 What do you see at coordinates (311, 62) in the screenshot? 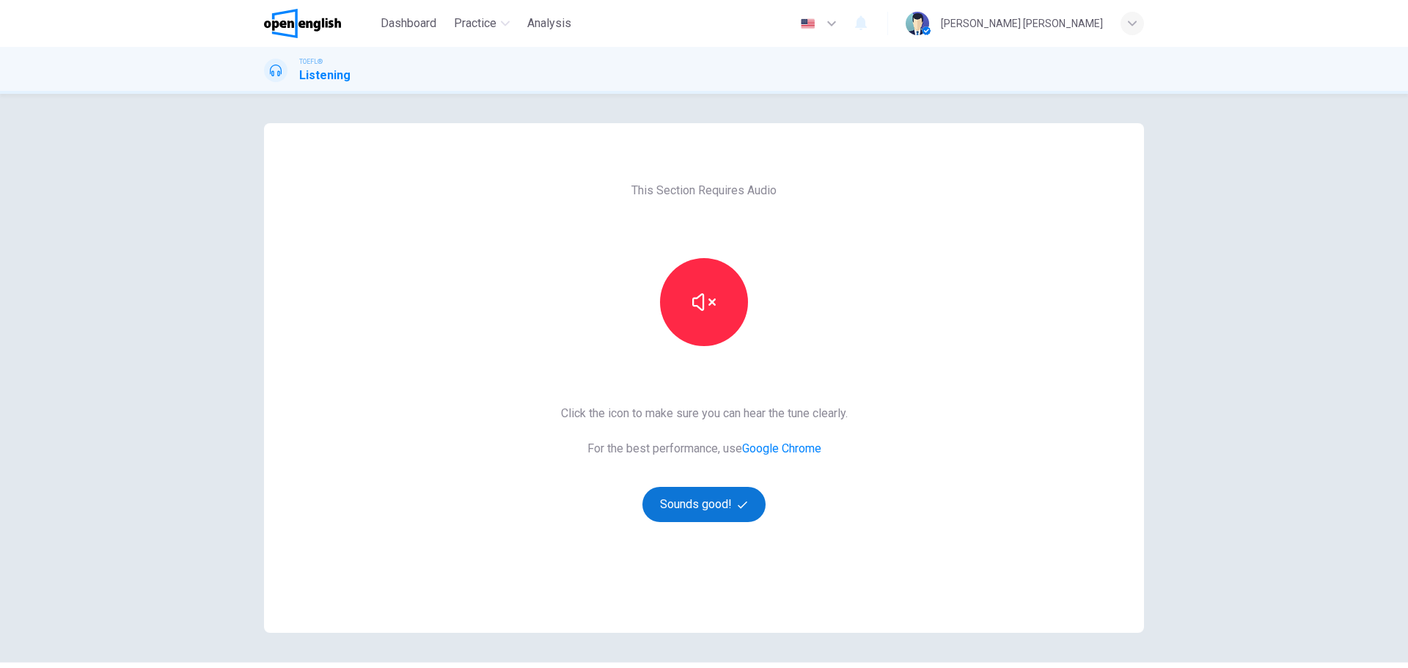
I see `span: TOEFL®` at bounding box center [311, 62].